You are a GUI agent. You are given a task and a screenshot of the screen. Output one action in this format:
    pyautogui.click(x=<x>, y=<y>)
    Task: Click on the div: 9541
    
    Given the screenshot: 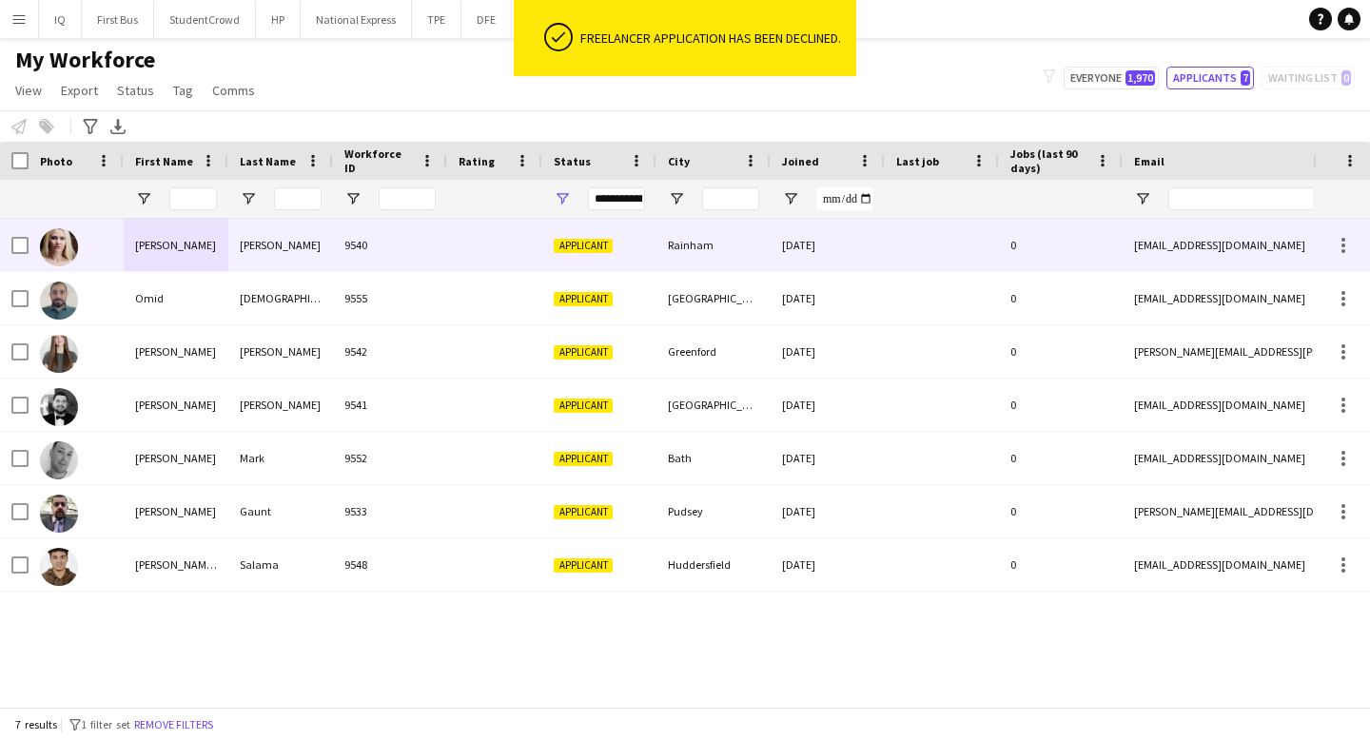 What is the action you would take?
    pyautogui.click(x=390, y=404)
    